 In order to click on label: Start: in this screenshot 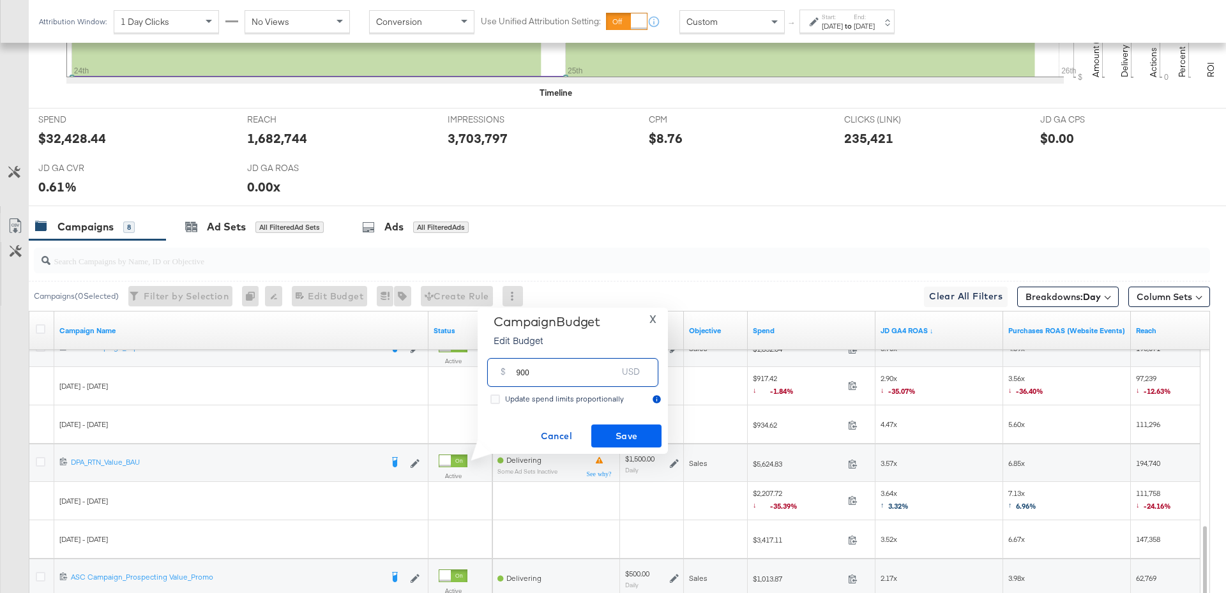, I will do `click(832, 17)`.